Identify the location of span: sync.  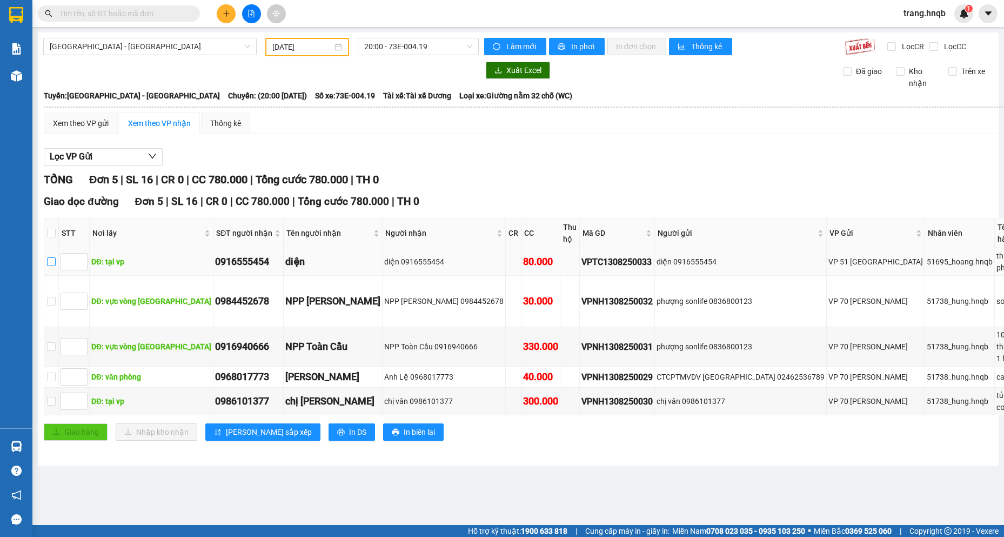
(497, 47).